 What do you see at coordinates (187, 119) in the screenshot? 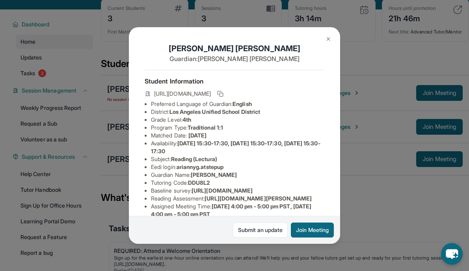
I see `span: 4th` at bounding box center [187, 119].